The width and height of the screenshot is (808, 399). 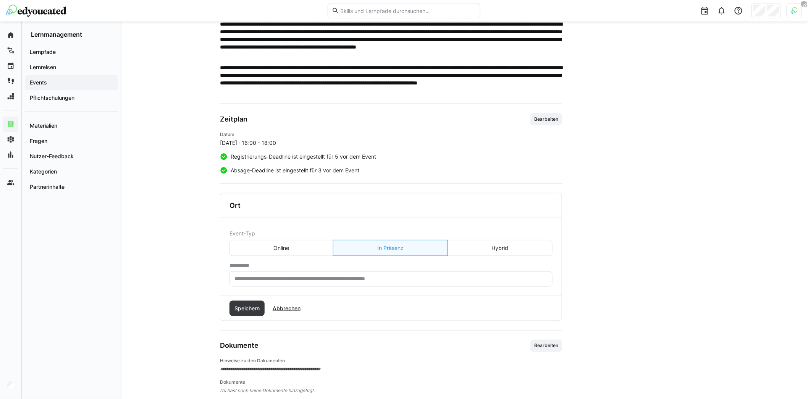 I want to click on eds-button-option: Online, so click(x=281, y=248).